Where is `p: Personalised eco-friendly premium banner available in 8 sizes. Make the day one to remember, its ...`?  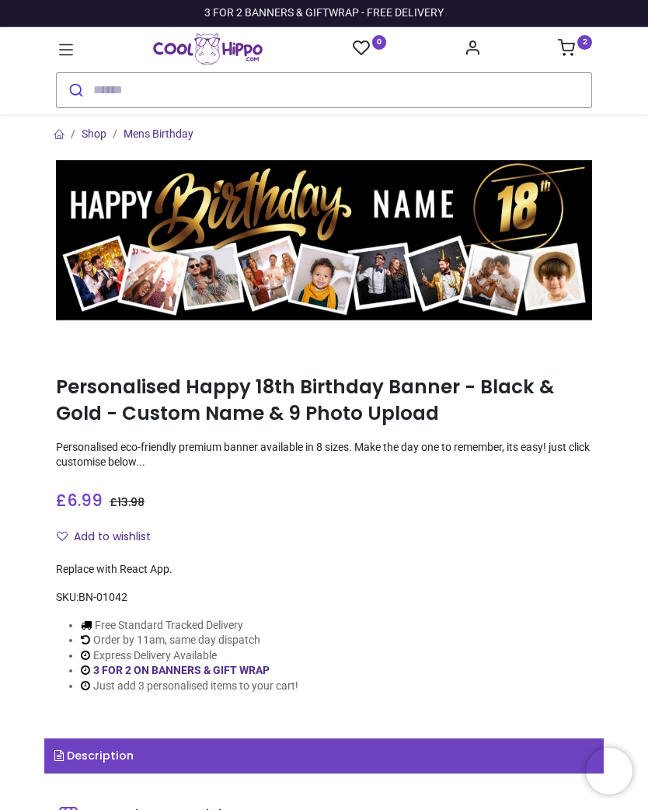
p: Personalised eco-friendly premium banner available in 8 sizes. Make the day one to remember, its ... is located at coordinates (324, 455).